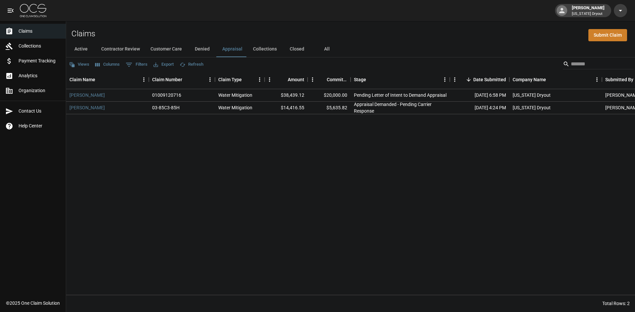  Describe the element at coordinates (120, 49) in the screenshot. I see `button: Contractor Review` at that location.